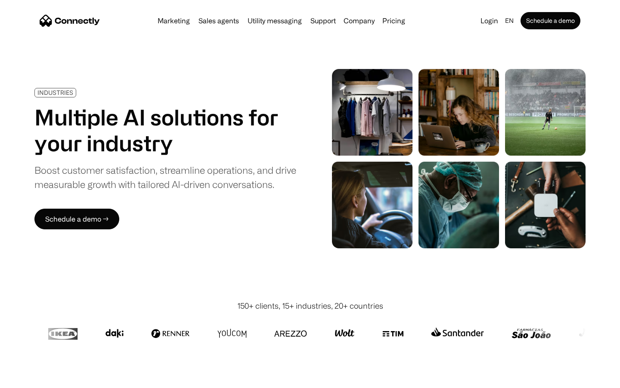 The width and height of the screenshot is (620, 388). Describe the element at coordinates (165, 177) in the screenshot. I see `div: Boost customer satisfaction, streamline operations, and drive measurable growth with tailored AI-...` at that location.